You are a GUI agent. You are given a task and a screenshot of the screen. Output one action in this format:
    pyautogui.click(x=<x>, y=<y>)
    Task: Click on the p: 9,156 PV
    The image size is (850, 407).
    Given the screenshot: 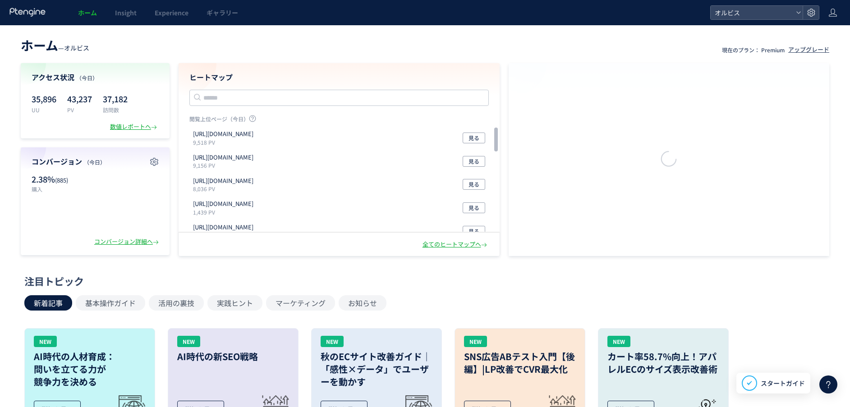 What is the action you would take?
    pyautogui.click(x=225, y=165)
    